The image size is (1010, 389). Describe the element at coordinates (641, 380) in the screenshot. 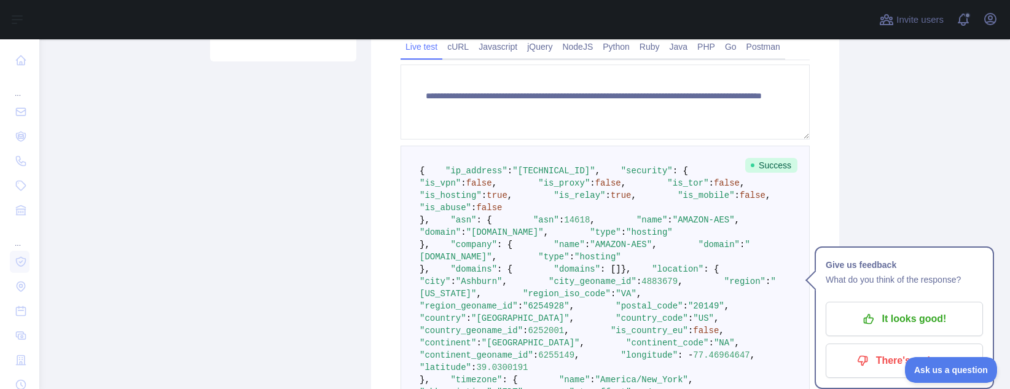

I see `span: "America/New_York"` at that location.